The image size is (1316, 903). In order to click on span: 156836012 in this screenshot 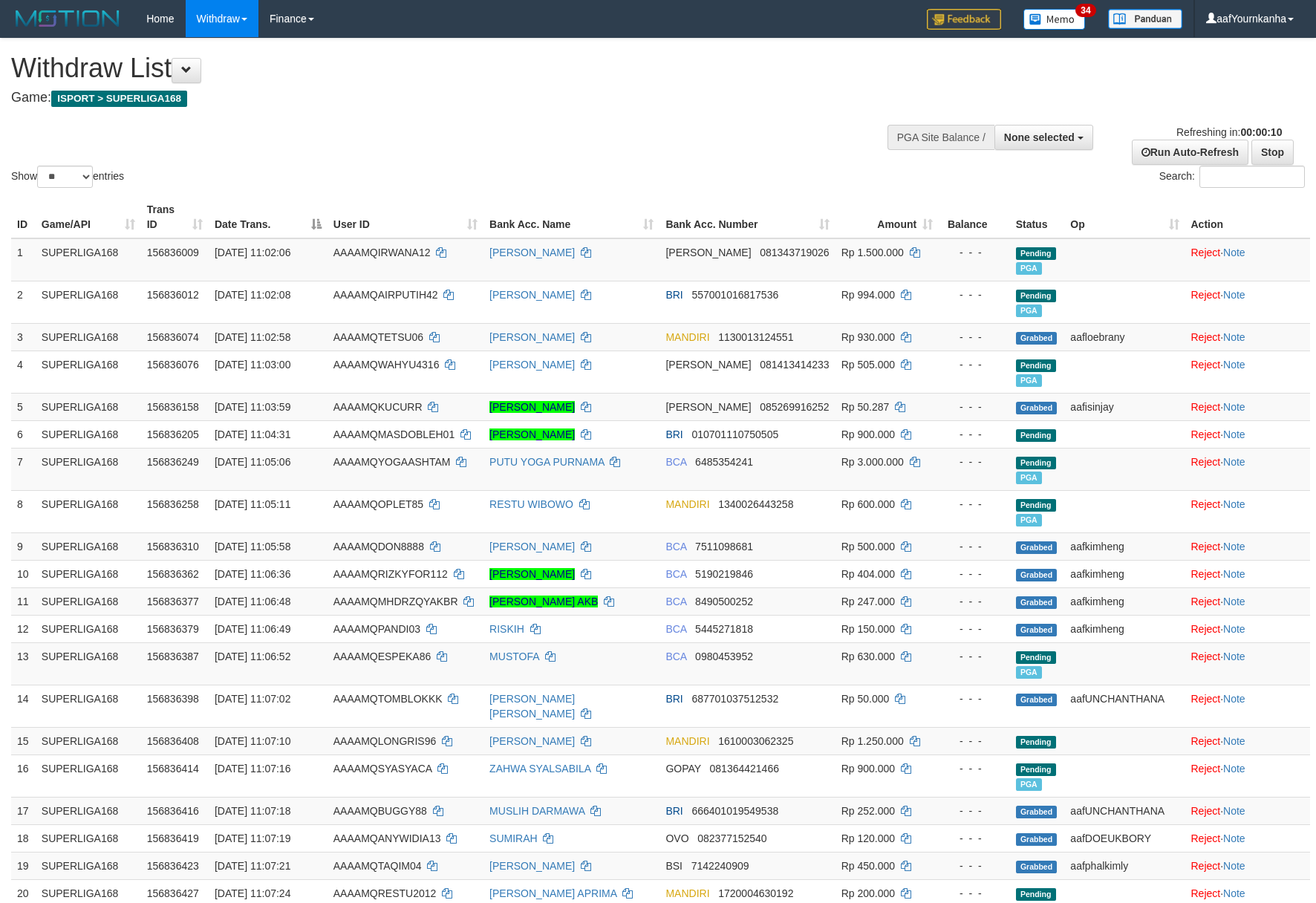, I will do `click(173, 295)`.